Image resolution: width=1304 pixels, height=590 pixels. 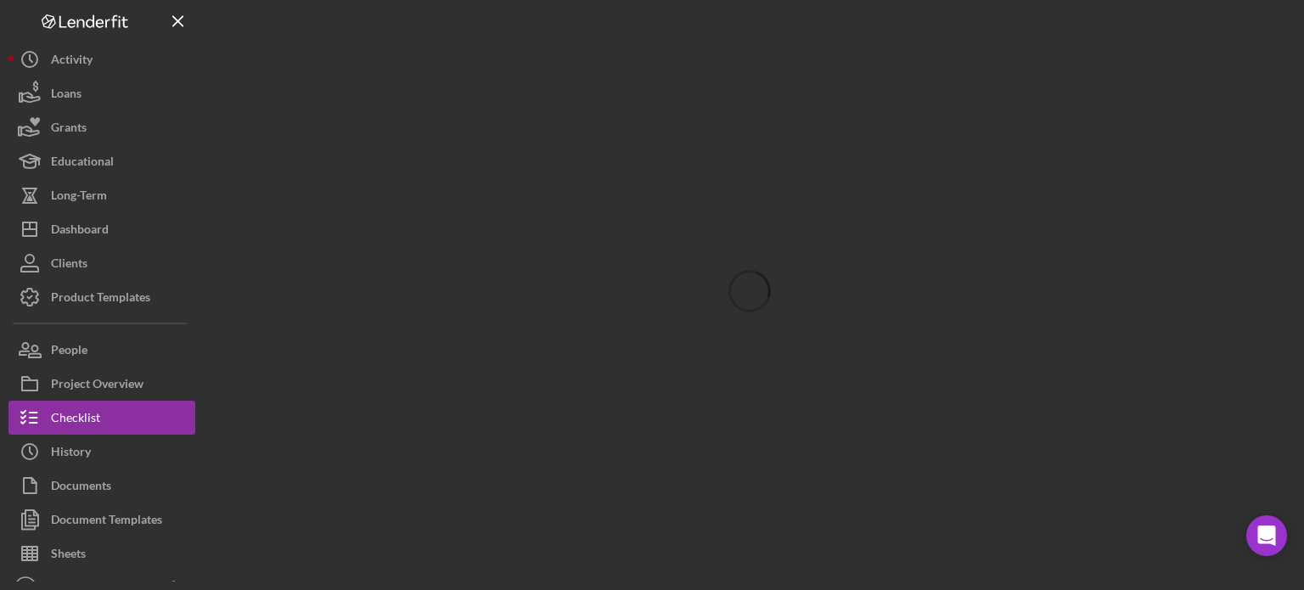 I want to click on div: Sheets, so click(x=68, y=555).